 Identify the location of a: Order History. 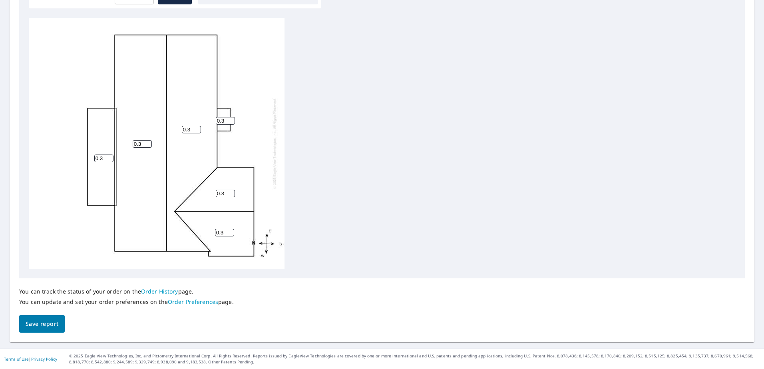
(159, 291).